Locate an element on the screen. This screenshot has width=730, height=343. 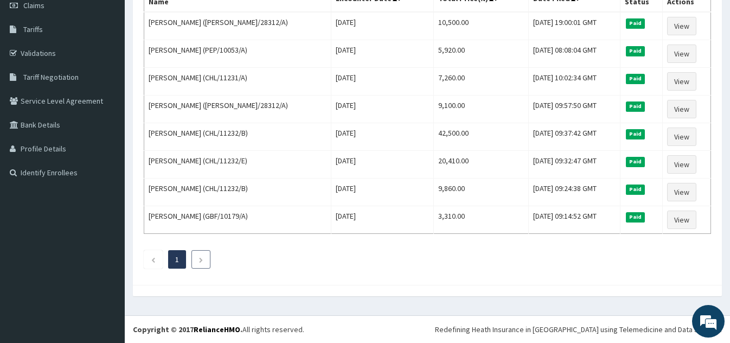
span: Tariffs is located at coordinates (33, 29).